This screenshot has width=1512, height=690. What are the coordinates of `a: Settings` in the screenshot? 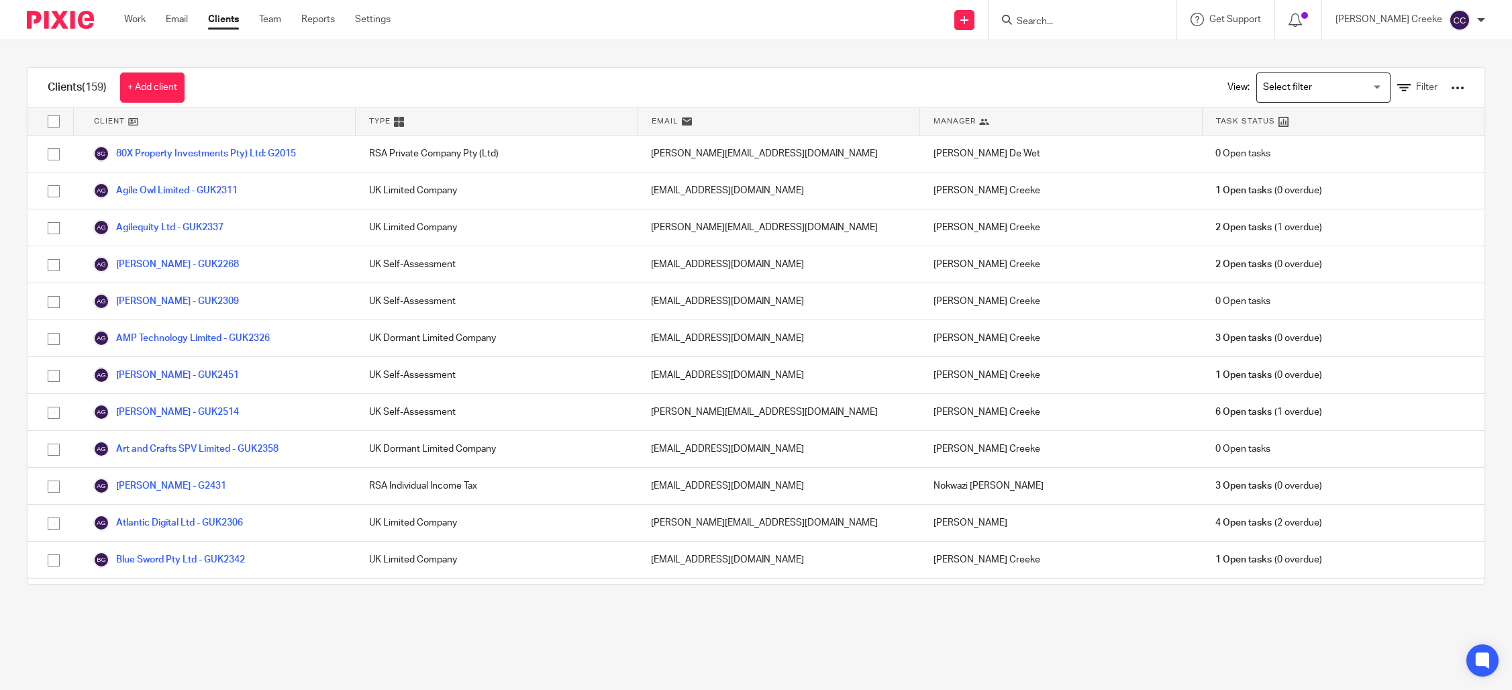 It's located at (372, 19).